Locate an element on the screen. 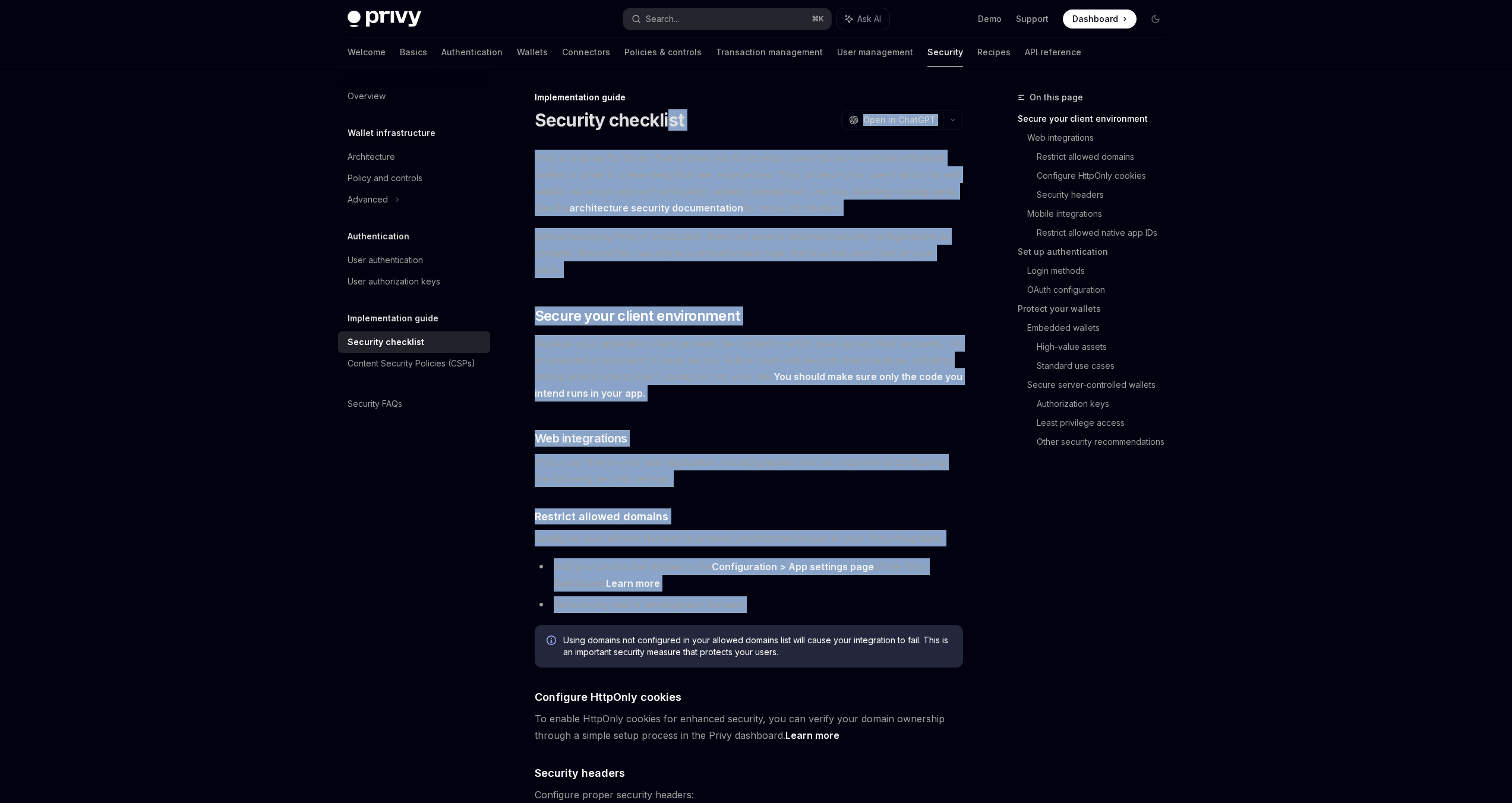  a: Other security recommendations is located at coordinates (1106, 442).